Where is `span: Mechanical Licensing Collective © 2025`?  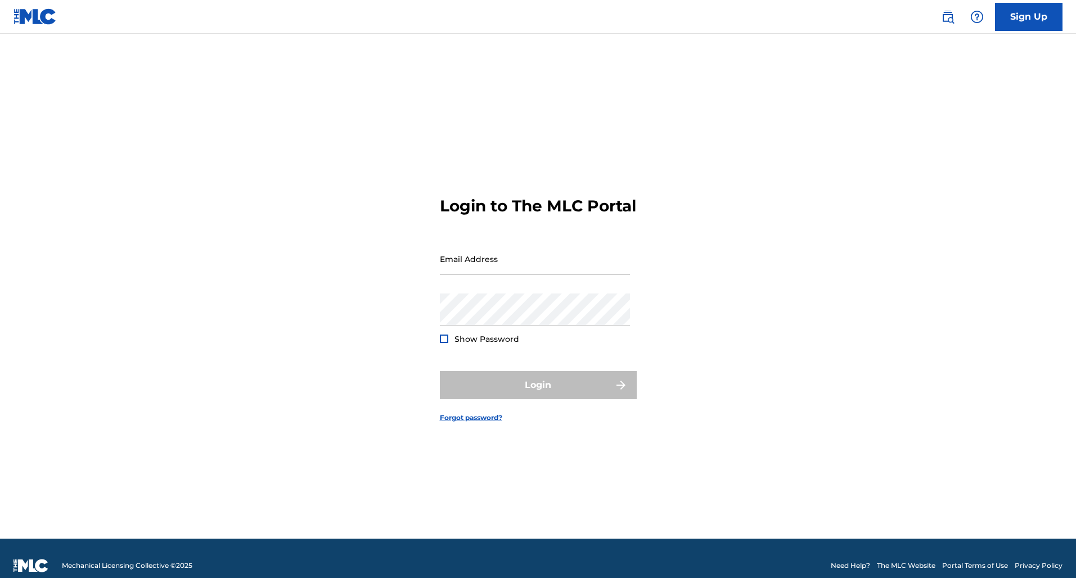
span: Mechanical Licensing Collective © 2025 is located at coordinates (127, 566).